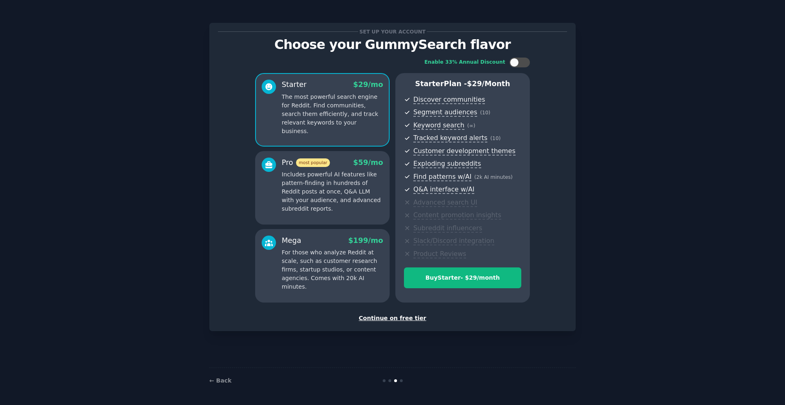 The image size is (785, 405). What do you see at coordinates (220, 381) in the screenshot?
I see `a: ← Back` at bounding box center [220, 381].